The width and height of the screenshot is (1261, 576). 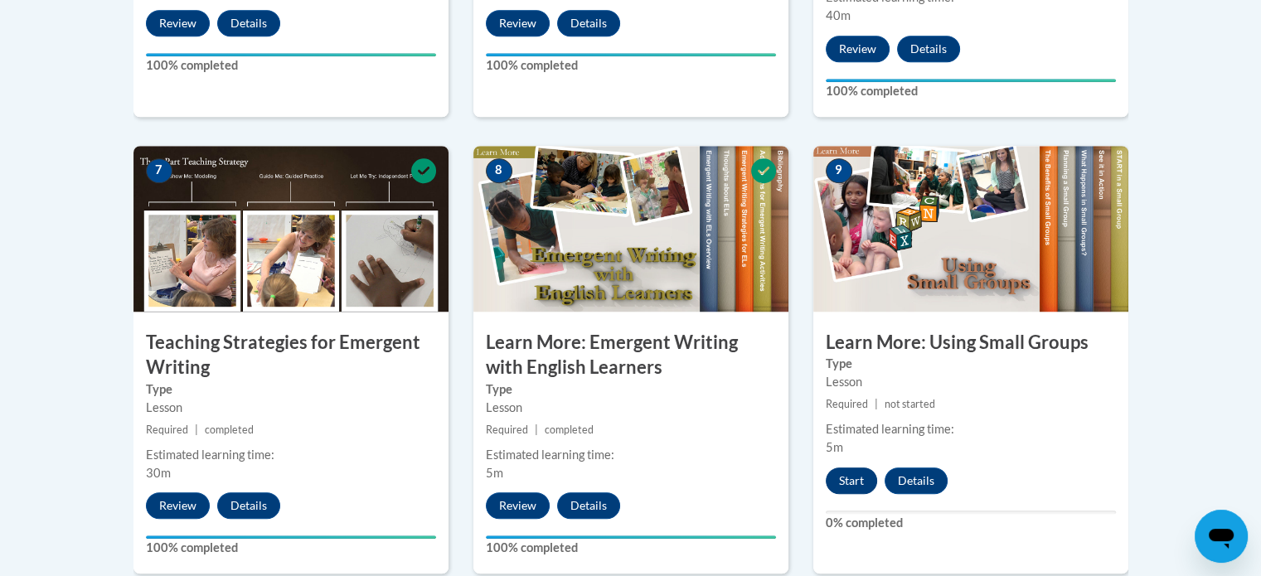 I want to click on span: 30m, so click(x=158, y=473).